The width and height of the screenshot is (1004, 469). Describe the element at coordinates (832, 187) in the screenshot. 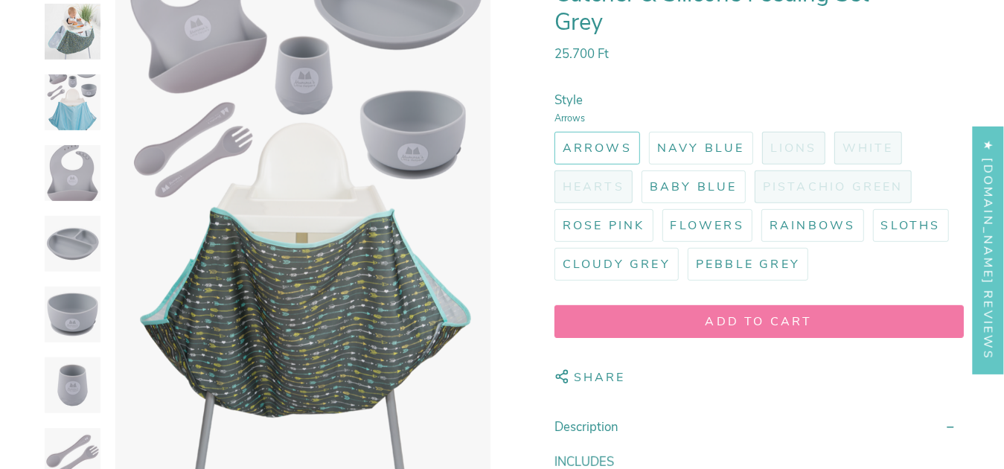

I see `span: Pistachio Green` at that location.